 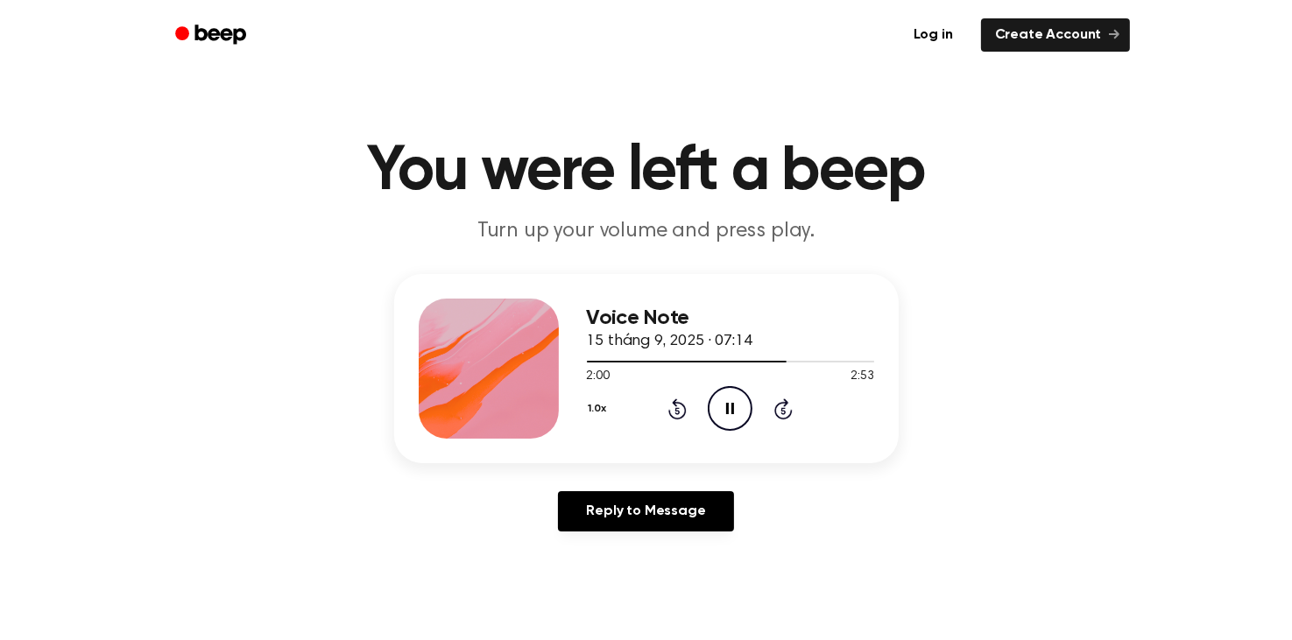 I want to click on span: 2:53, so click(x=862, y=377).